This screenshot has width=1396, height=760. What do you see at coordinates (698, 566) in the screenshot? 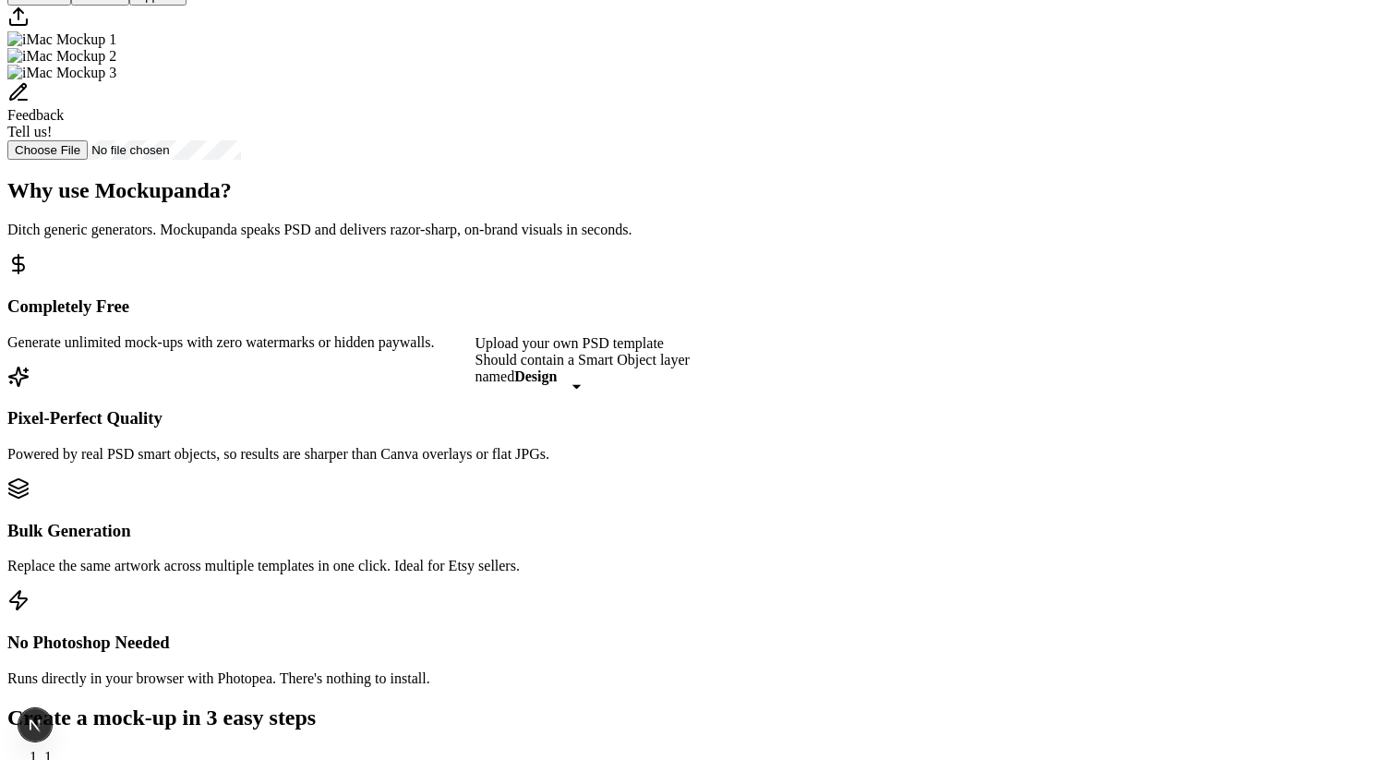
I see `p: Replace the same artwork across multiple templates in one click. Ideal for Etsy sellers.` at bounding box center [698, 566].